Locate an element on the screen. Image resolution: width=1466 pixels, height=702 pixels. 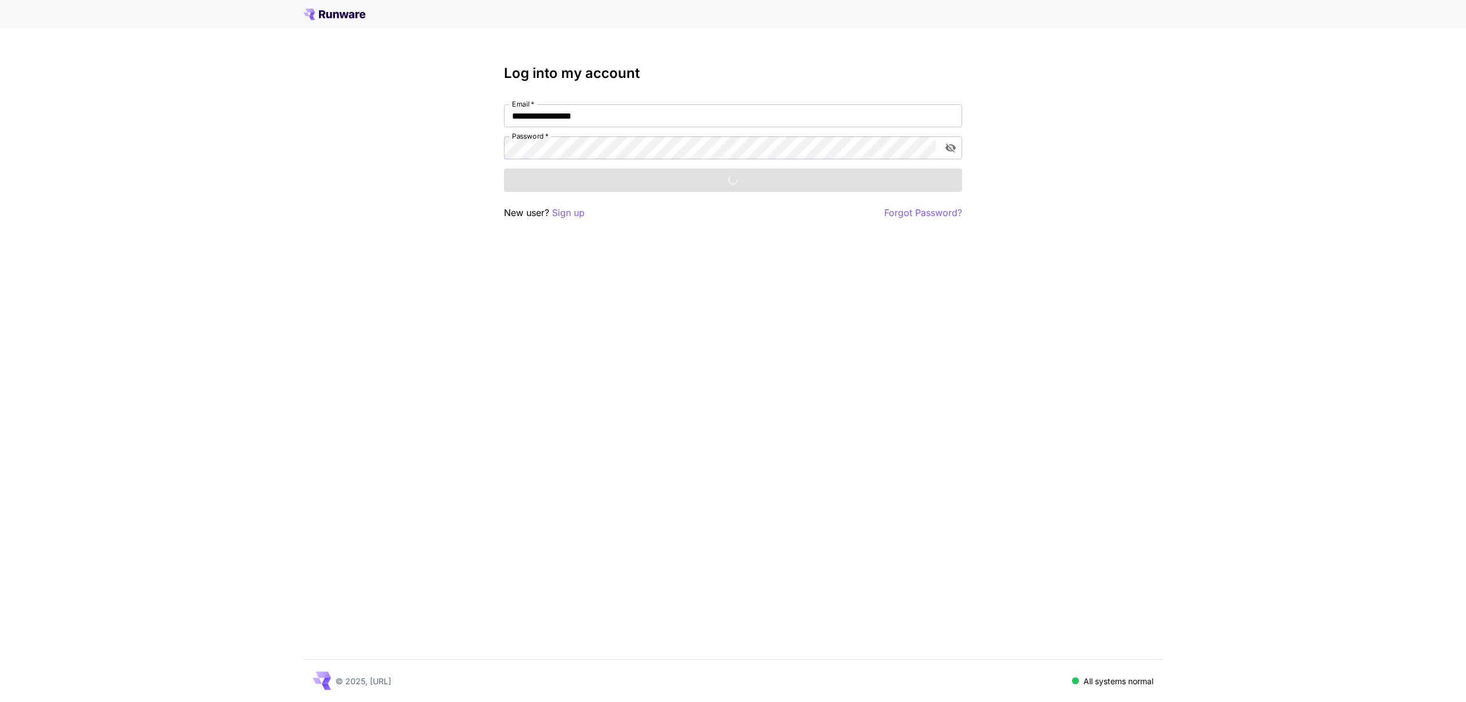
button: Forgot Password? is located at coordinates (923, 212).